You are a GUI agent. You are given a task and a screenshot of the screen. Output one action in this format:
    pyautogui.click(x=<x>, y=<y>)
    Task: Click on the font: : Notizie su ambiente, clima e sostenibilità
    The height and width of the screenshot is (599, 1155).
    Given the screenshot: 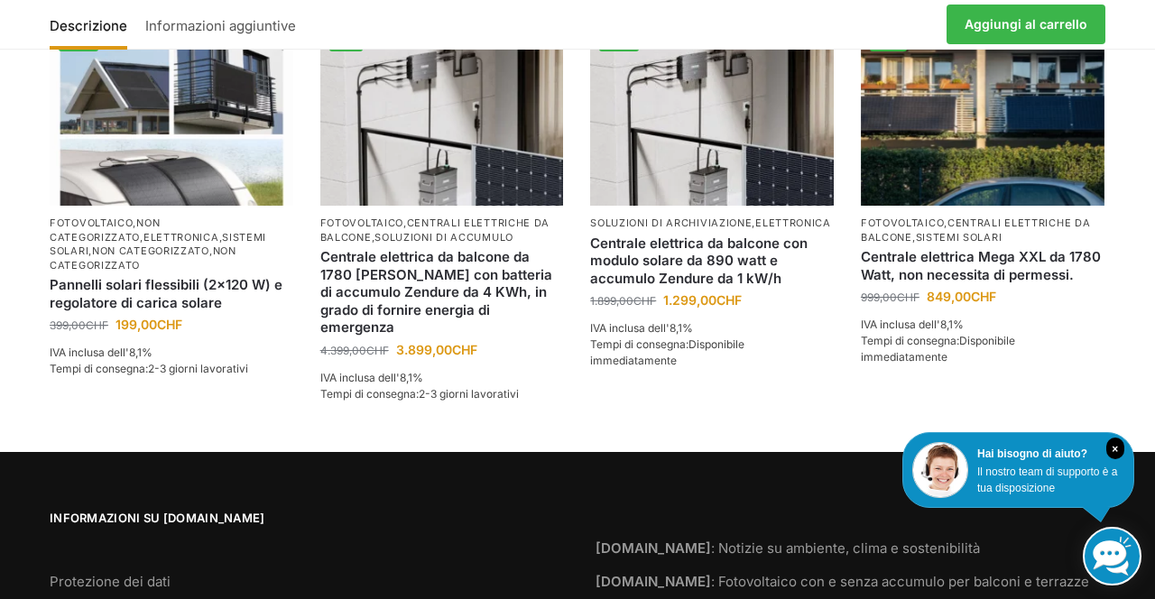 What is the action you would take?
    pyautogui.click(x=846, y=548)
    